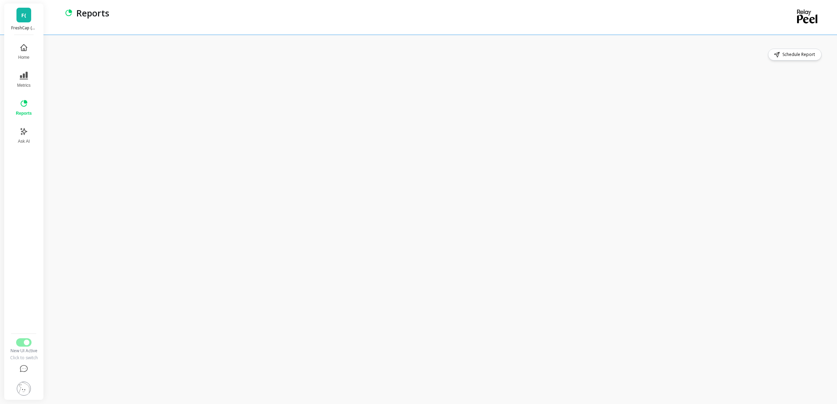 This screenshot has height=404, width=837. I want to click on span: Home, so click(24, 57).